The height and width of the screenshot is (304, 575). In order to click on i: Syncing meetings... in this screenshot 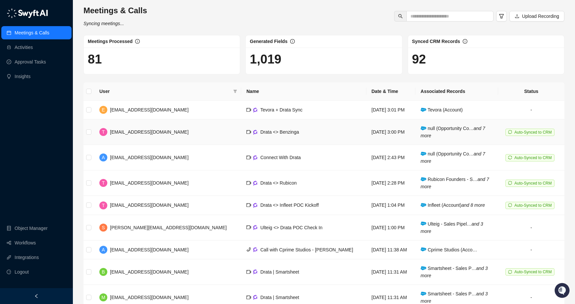, I will do `click(104, 24)`.